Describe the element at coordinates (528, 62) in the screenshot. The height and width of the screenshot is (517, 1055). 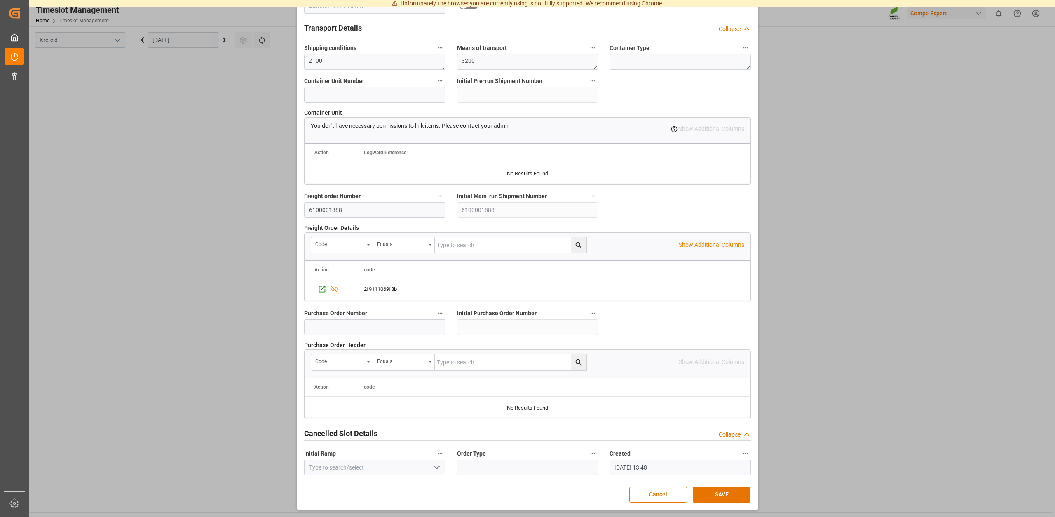
I see `textarea: 3200` at that location.